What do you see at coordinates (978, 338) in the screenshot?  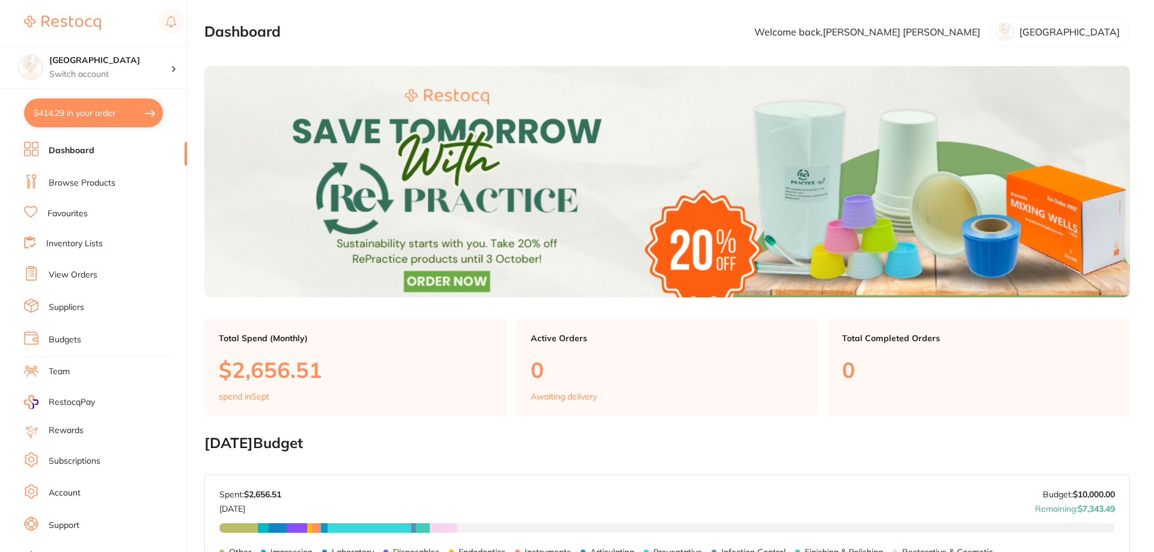 I see `p: Total Completed Orders` at bounding box center [978, 338].